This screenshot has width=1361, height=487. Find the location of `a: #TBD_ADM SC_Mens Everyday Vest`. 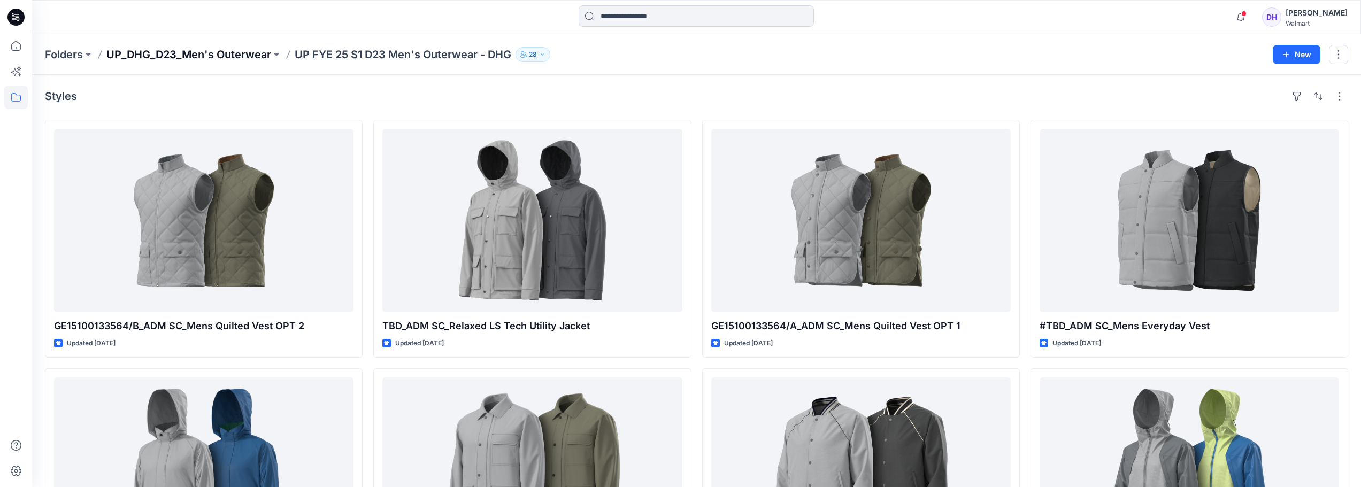

a: #TBD_ADM SC_Mens Everyday Vest is located at coordinates (1189, 220).